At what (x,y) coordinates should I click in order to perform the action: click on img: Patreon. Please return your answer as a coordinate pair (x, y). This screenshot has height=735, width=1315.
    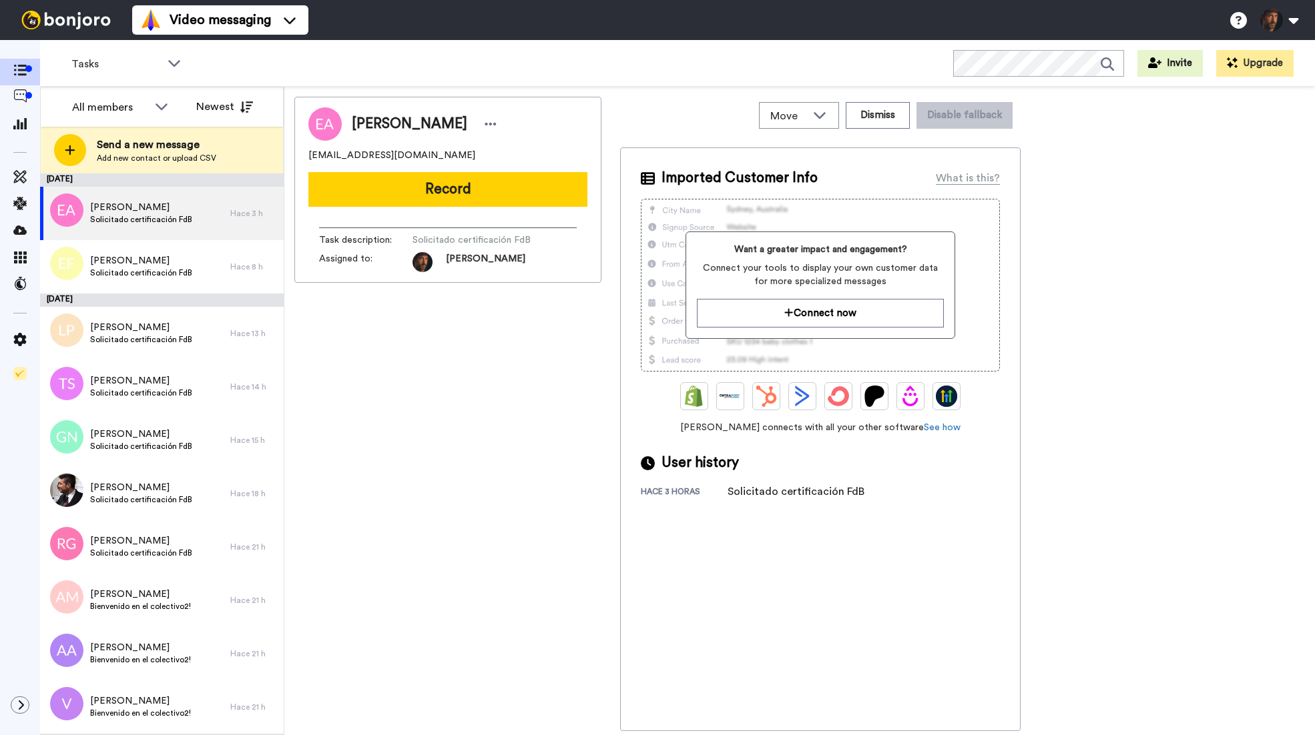
    Looking at the image, I should click on (874, 396).